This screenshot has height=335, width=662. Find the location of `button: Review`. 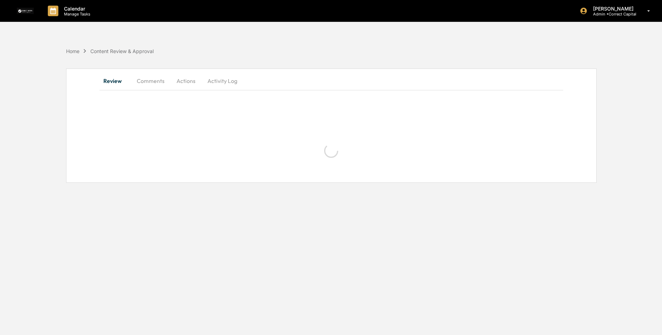

button: Review is located at coordinates (115, 81).